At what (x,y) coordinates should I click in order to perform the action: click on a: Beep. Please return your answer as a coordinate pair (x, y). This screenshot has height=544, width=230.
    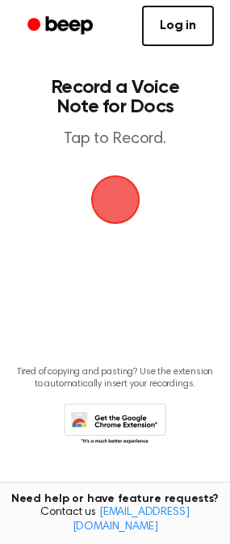
    Looking at the image, I should click on (61, 26).